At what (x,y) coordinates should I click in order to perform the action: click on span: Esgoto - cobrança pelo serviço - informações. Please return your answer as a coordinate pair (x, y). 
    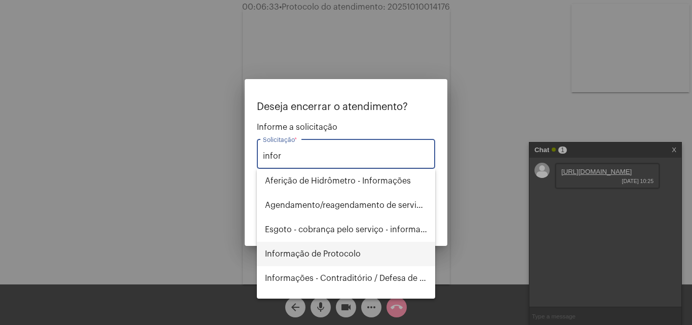
    Looking at the image, I should click on (346, 230).